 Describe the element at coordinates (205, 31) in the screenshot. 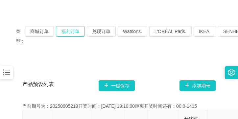

I see `button: IKEA.` at that location.